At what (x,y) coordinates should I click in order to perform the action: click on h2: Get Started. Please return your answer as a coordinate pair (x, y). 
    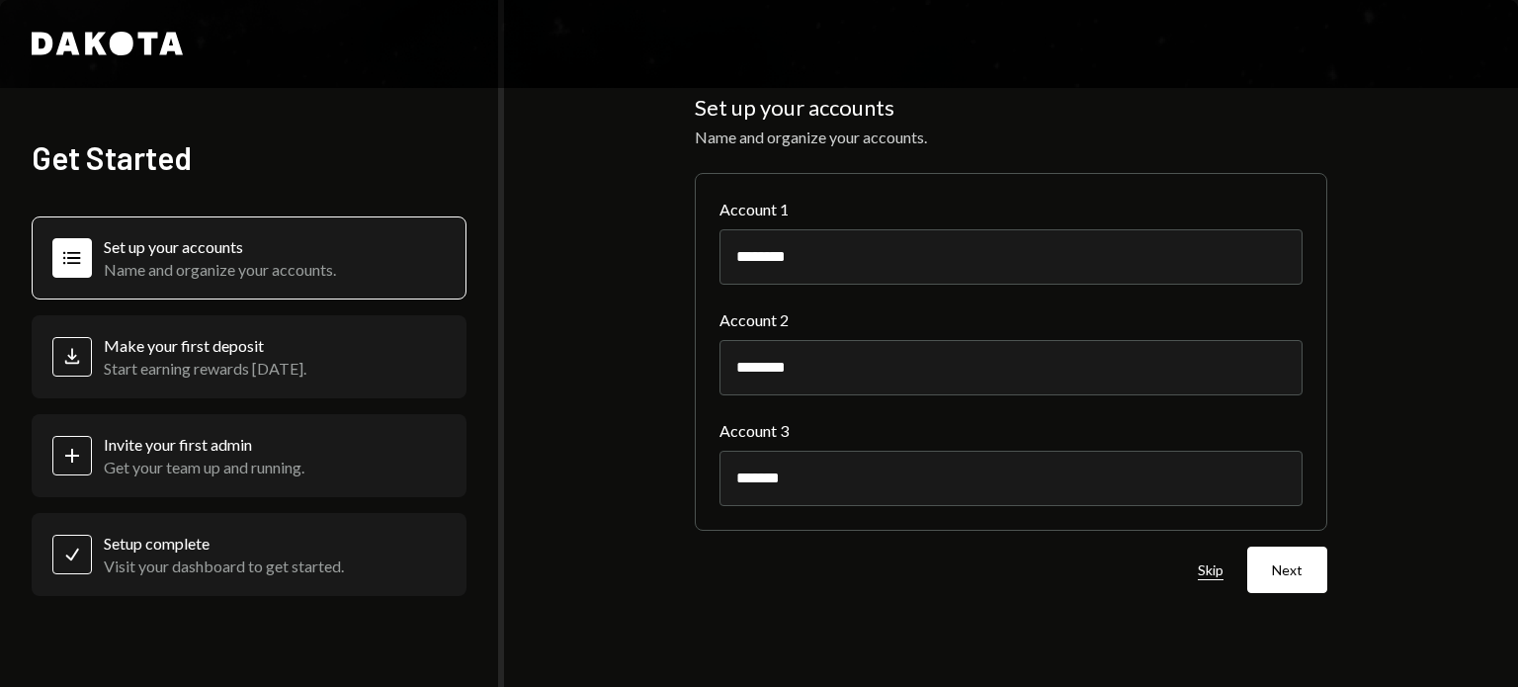
    Looking at the image, I should click on (249, 157).